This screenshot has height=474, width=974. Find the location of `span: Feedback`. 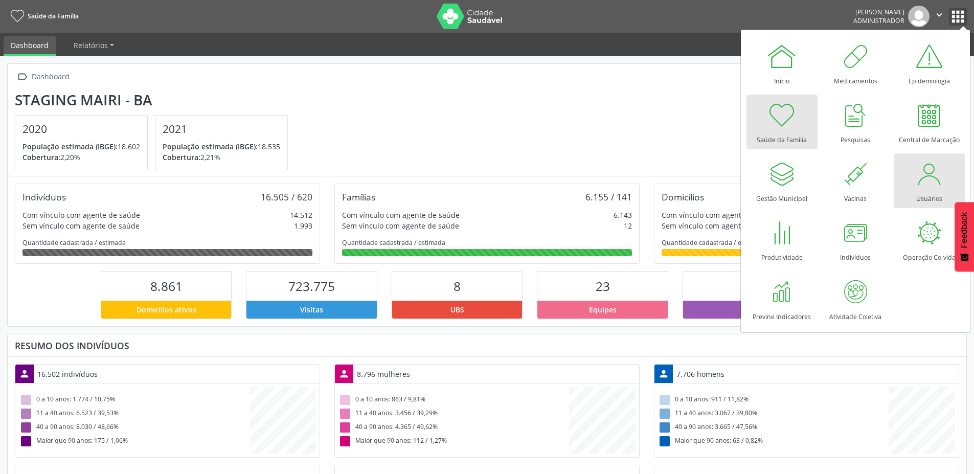

span: Feedback is located at coordinates (965, 230).